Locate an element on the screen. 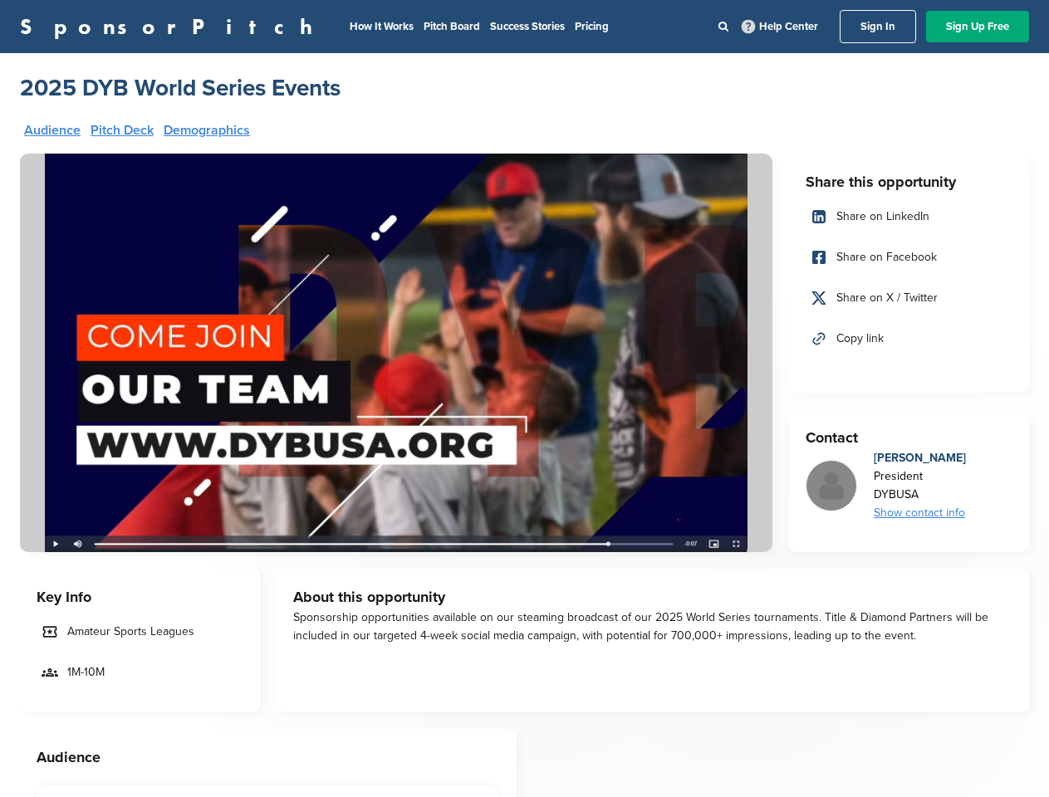 This screenshot has height=797, width=1049. a: Copy link is located at coordinates (909, 339).